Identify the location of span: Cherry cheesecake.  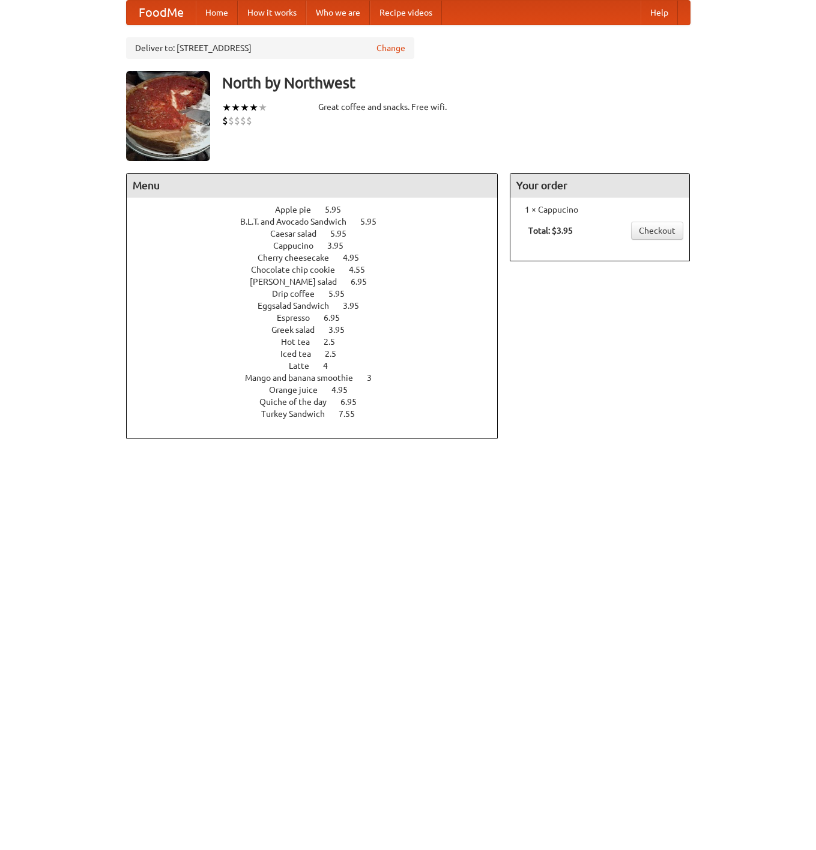
(299, 258).